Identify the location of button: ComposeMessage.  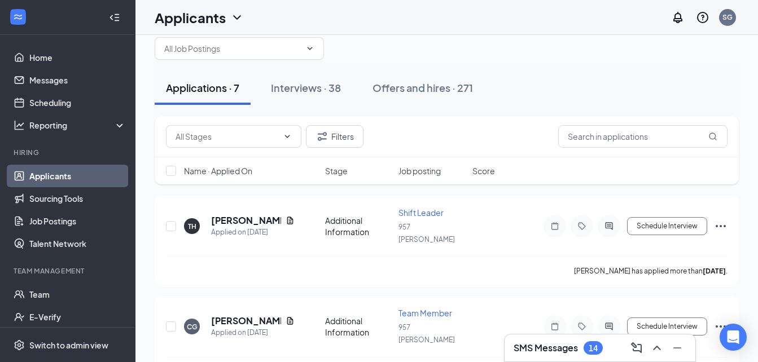
(637, 348).